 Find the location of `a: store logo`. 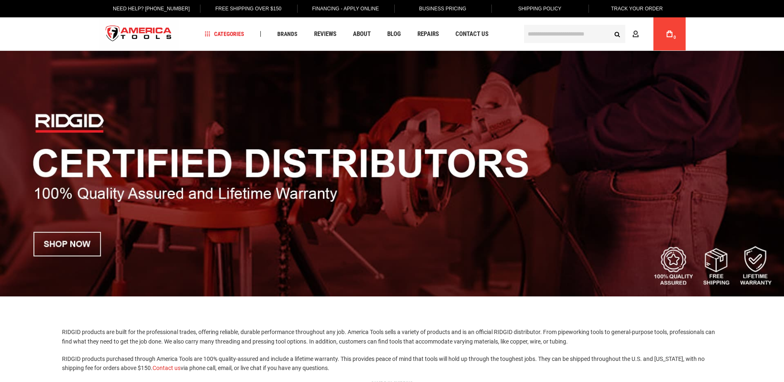

a: store logo is located at coordinates (139, 34).